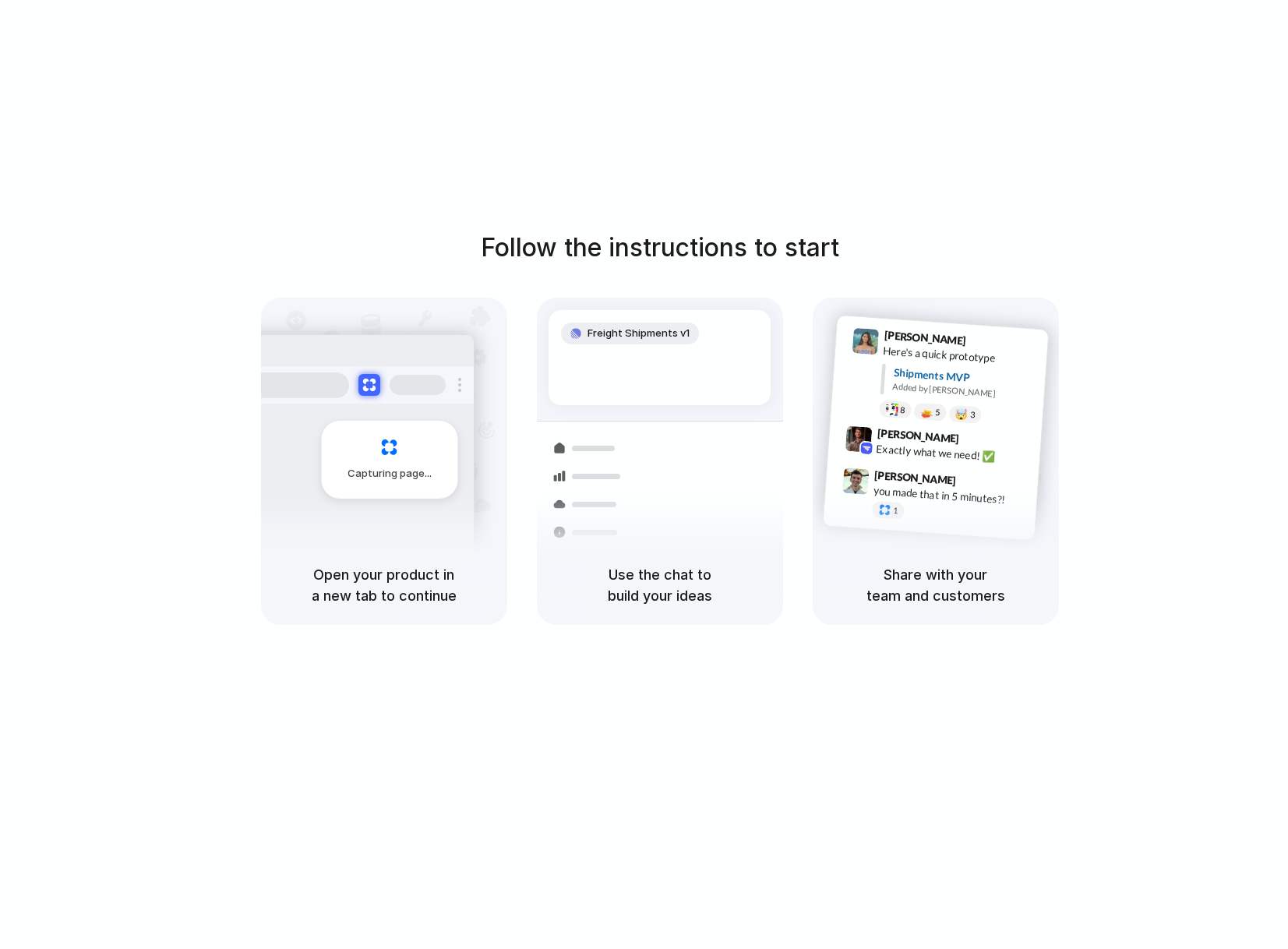 The width and height of the screenshot is (1288, 949). What do you see at coordinates (960, 356) in the screenshot?
I see `div: Here's a quick prototype` at bounding box center [960, 356].